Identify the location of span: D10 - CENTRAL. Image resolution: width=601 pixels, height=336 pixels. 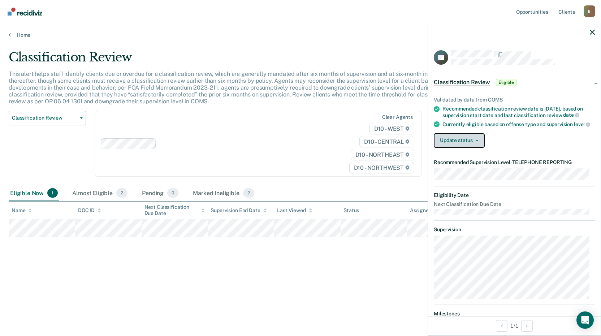
(387, 142).